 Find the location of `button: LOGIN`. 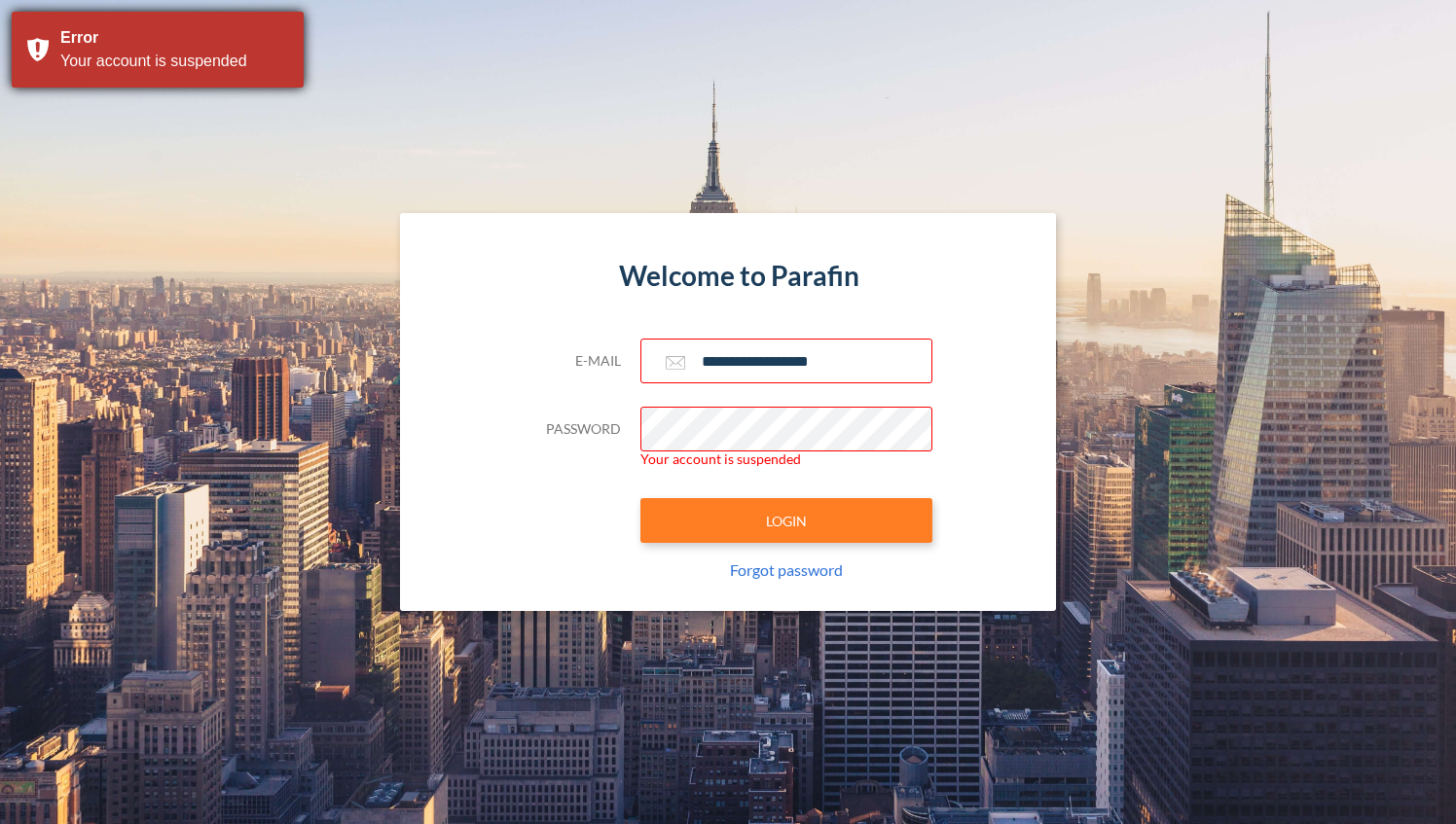

button: LOGIN is located at coordinates (786, 520).